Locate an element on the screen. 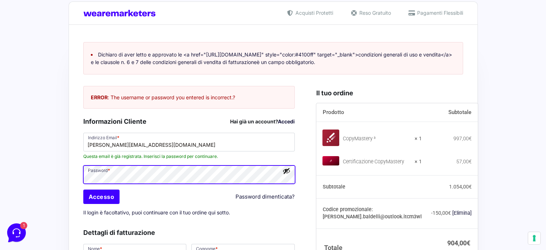 The height and width of the screenshot is (250, 546). img: CopyMastery ³ is located at coordinates (331, 138).